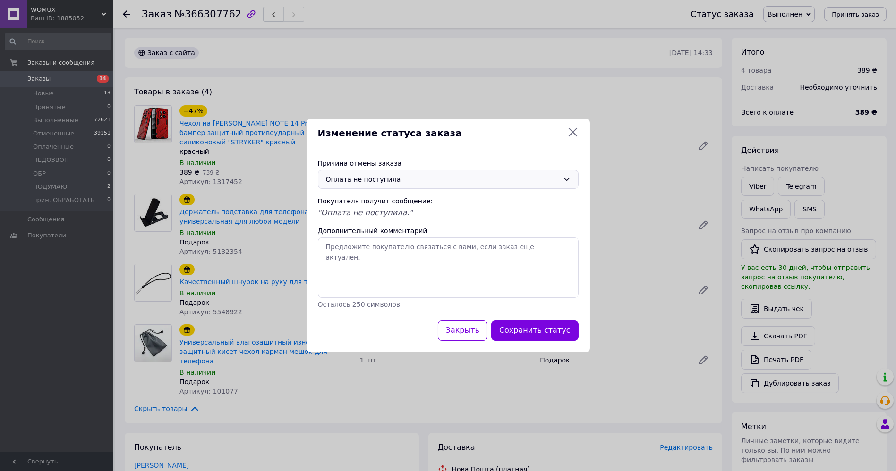  I want to click on span: "Оплата не поступила.", so click(365, 212).